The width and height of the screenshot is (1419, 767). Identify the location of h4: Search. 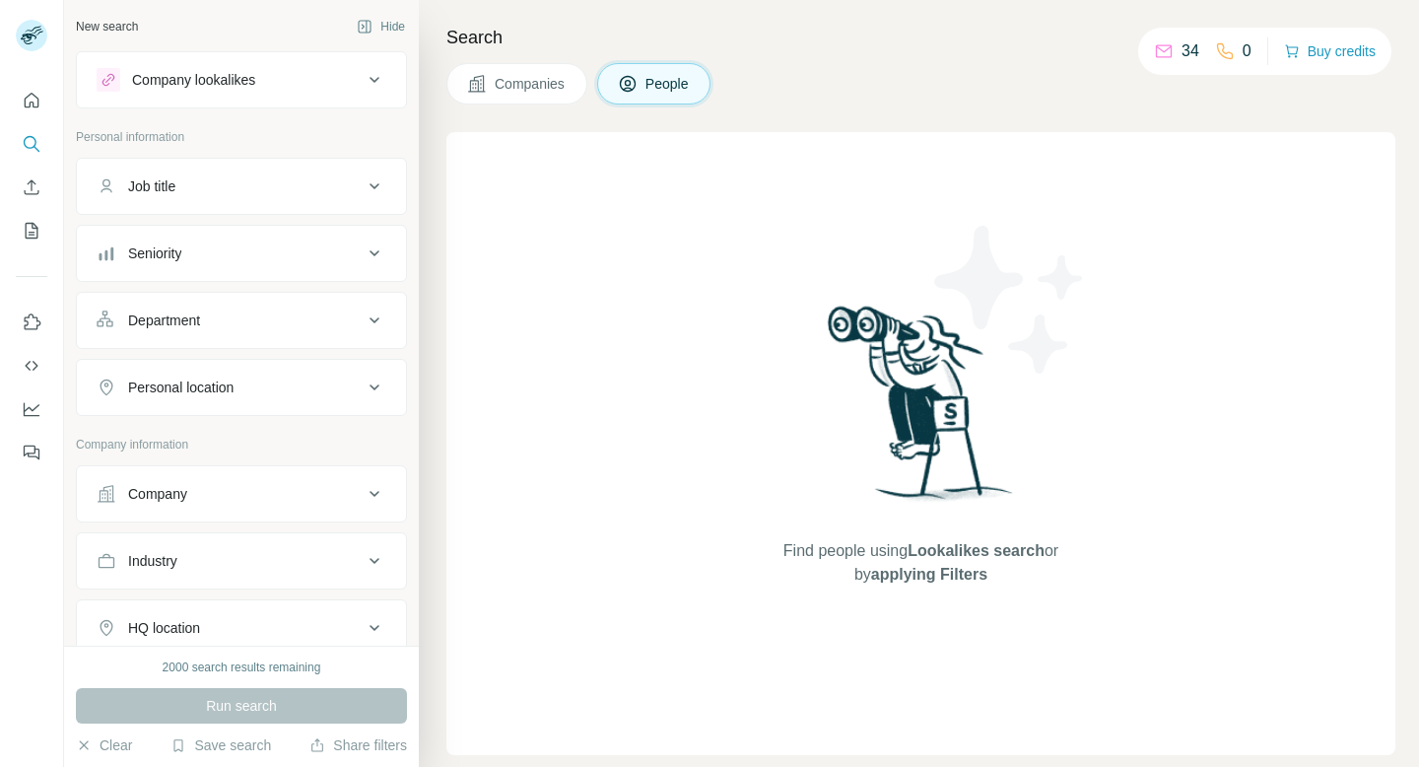
(920, 37).